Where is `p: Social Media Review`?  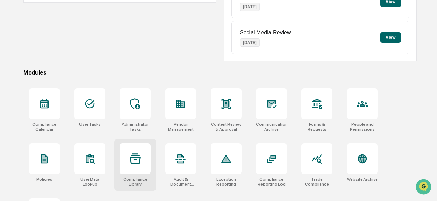
p: Social Media Review is located at coordinates (265, 33).